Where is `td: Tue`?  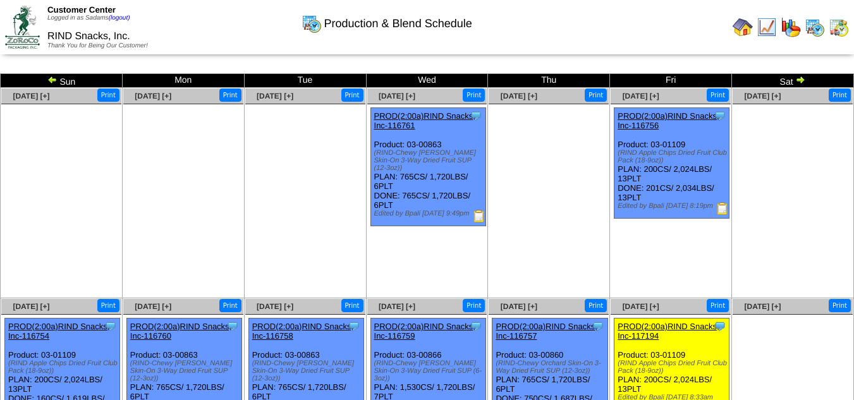
td: Tue is located at coordinates (305, 81).